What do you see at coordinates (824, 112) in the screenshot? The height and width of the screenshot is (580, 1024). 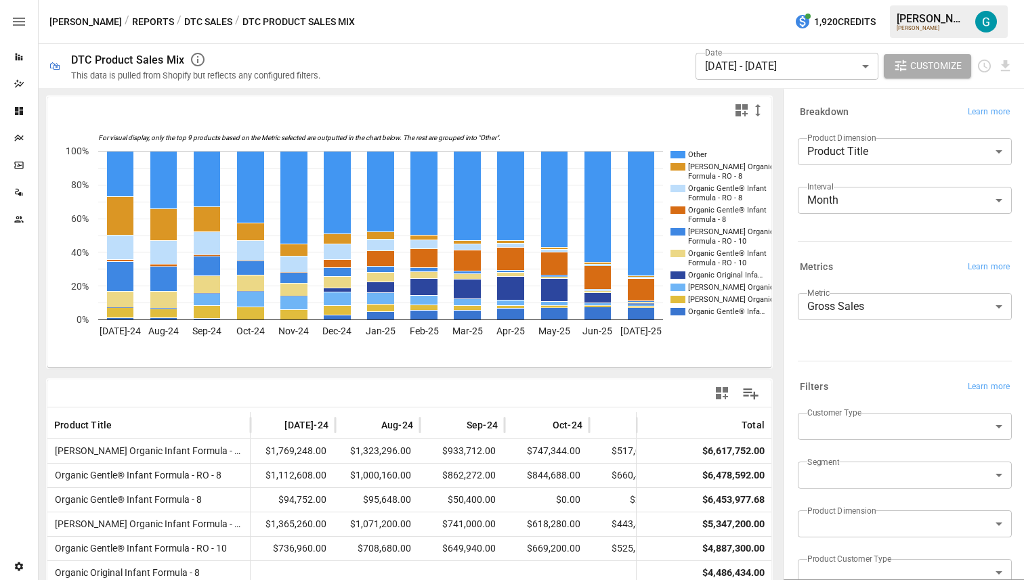 I see `h6: Breakdown` at bounding box center [824, 112].